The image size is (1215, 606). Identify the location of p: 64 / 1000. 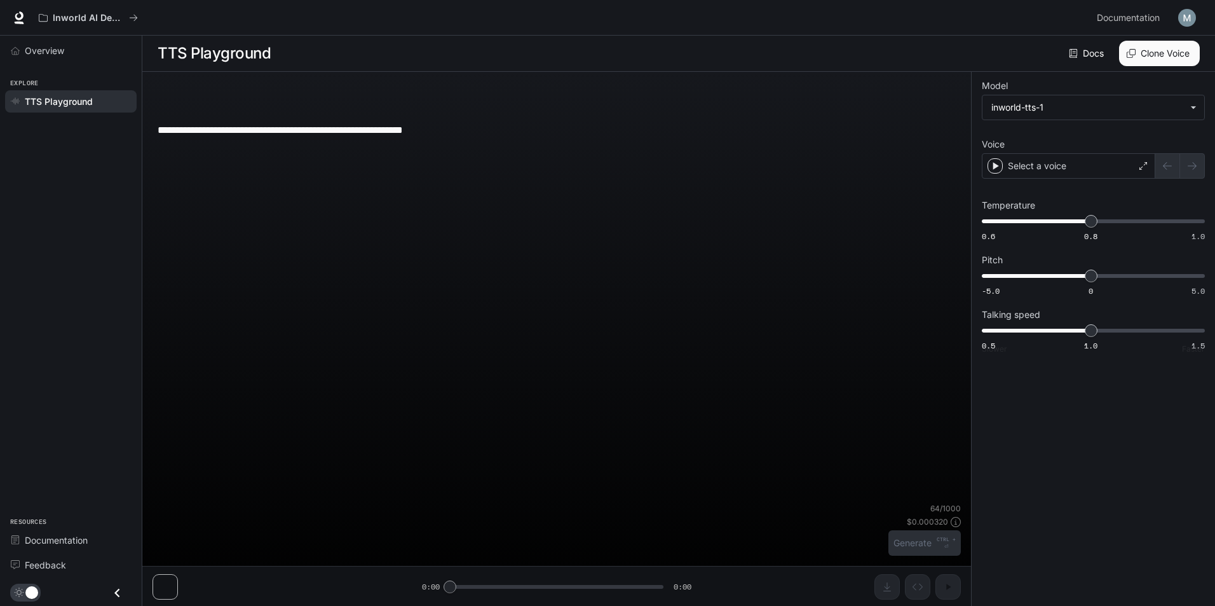
(946, 508).